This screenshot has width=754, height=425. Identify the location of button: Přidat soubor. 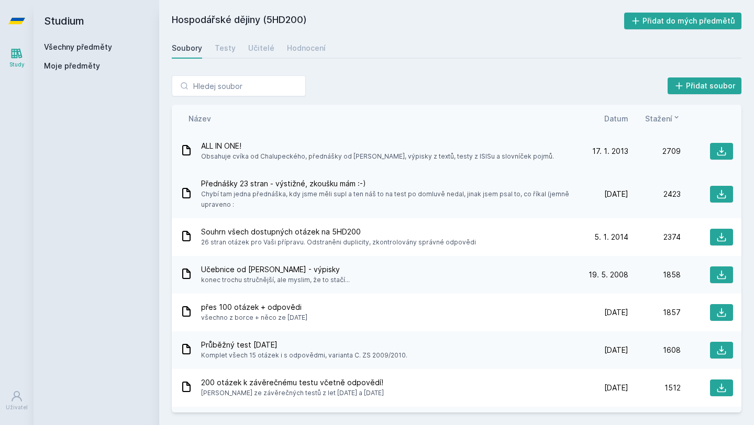
(705, 86).